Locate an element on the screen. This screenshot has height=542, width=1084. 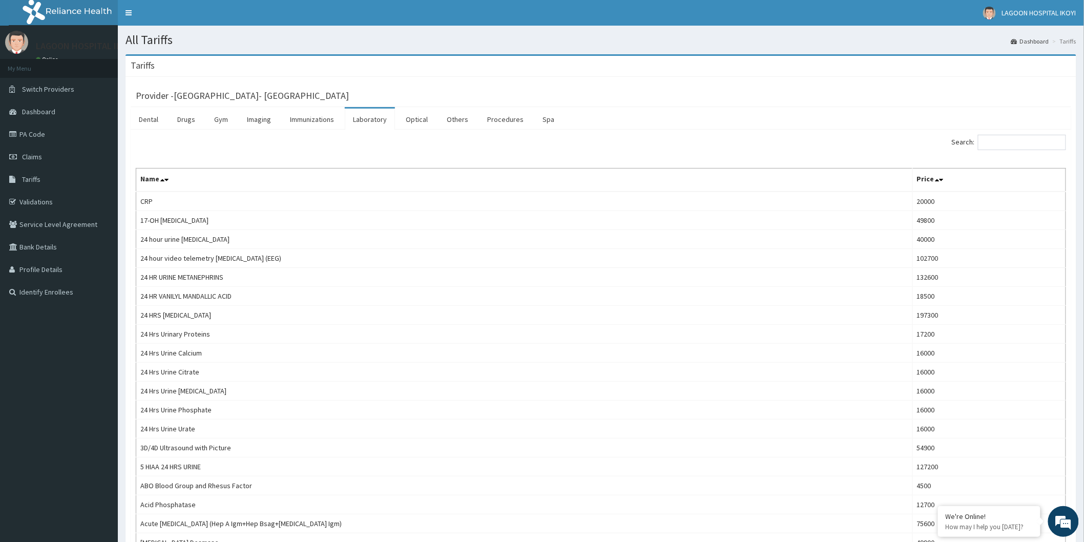
span: Tariffs is located at coordinates (31, 179).